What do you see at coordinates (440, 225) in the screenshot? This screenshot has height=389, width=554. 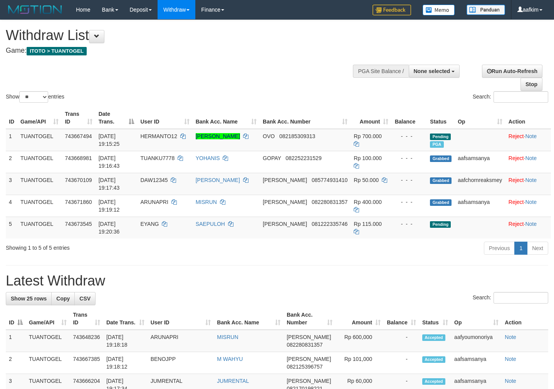 I see `span: Pending` at bounding box center [440, 225].